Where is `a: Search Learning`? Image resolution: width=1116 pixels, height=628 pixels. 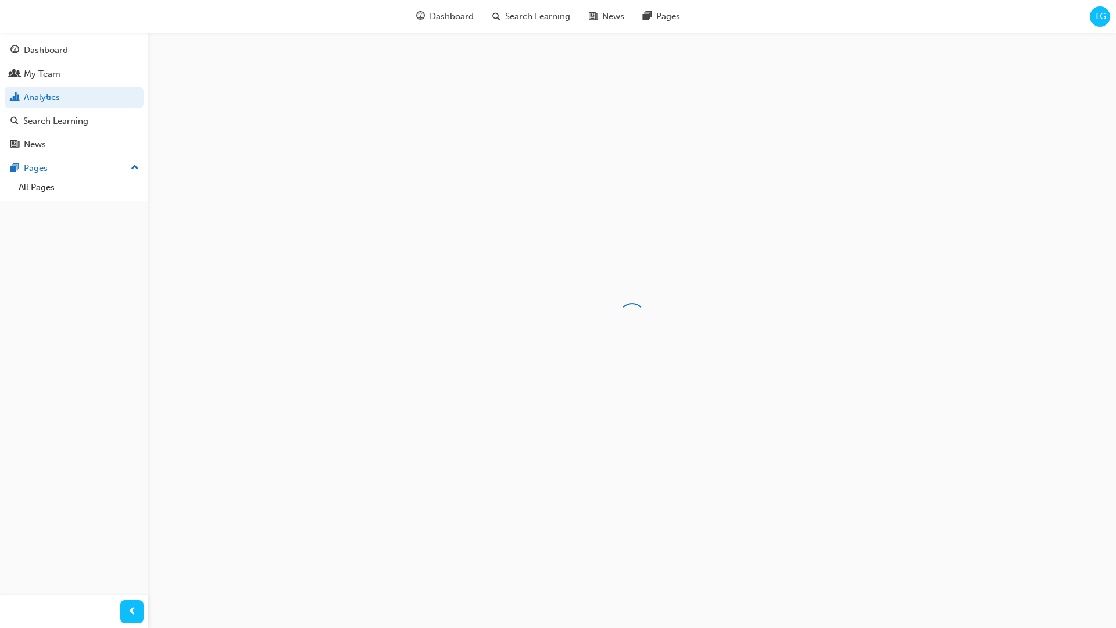
a: Search Learning is located at coordinates (74, 121).